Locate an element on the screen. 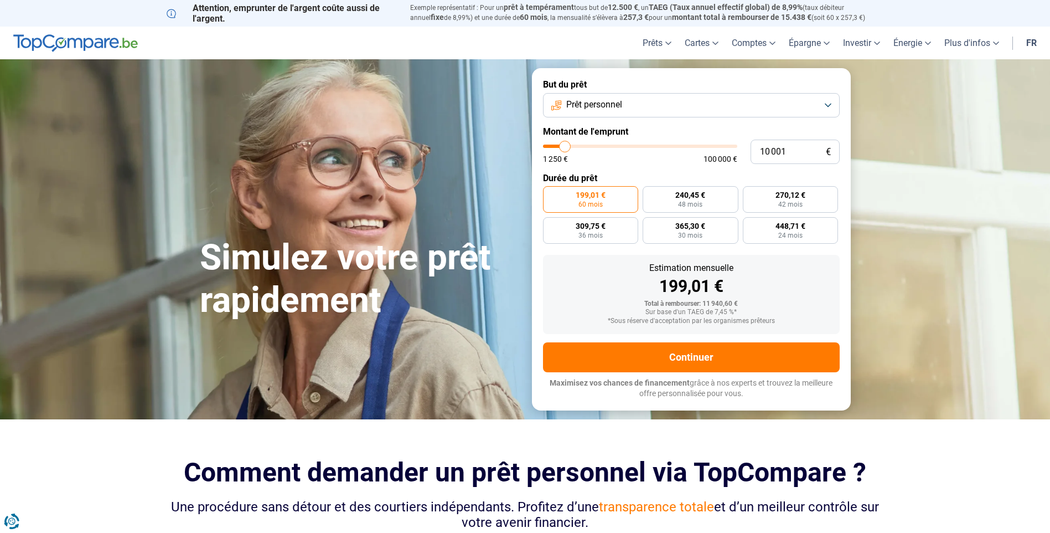 The width and height of the screenshot is (1050, 533). a: Énergie is located at coordinates (913, 43).